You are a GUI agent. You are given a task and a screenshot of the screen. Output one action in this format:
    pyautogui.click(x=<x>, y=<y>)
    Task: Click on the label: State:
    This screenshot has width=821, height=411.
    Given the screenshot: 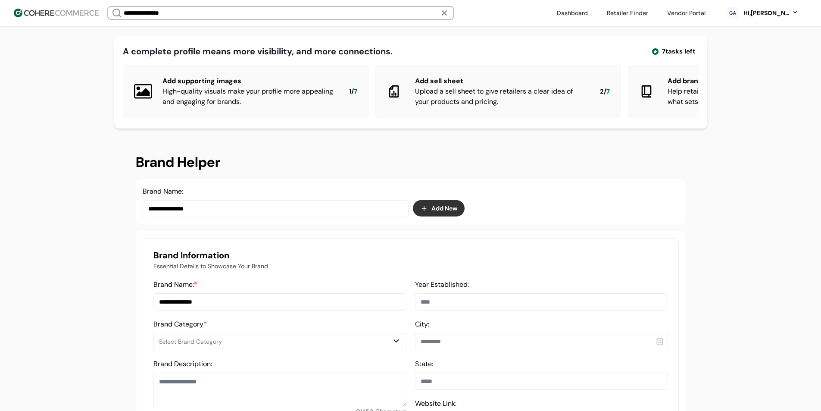 What is the action you would take?
    pyautogui.click(x=424, y=363)
    